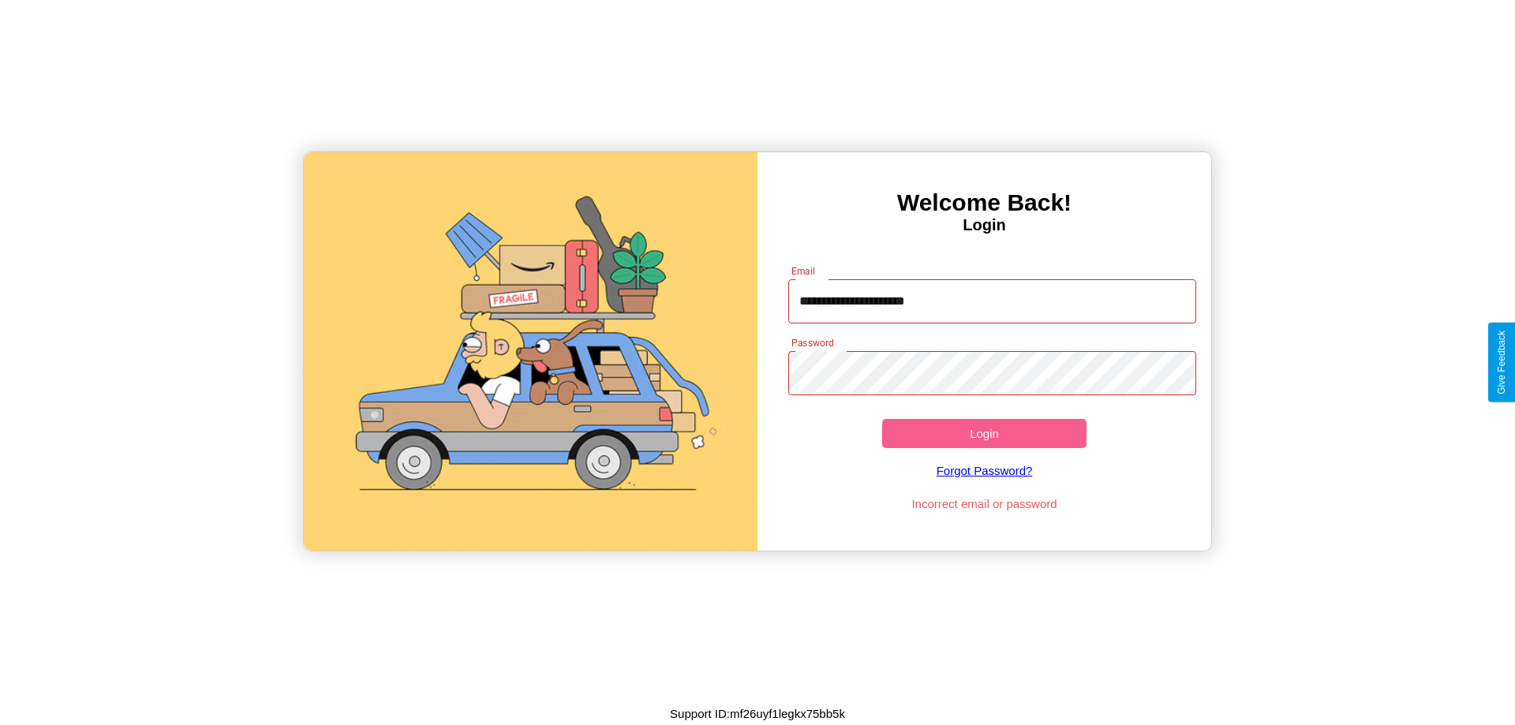  I want to click on p: Incorrect email or password, so click(985, 503).